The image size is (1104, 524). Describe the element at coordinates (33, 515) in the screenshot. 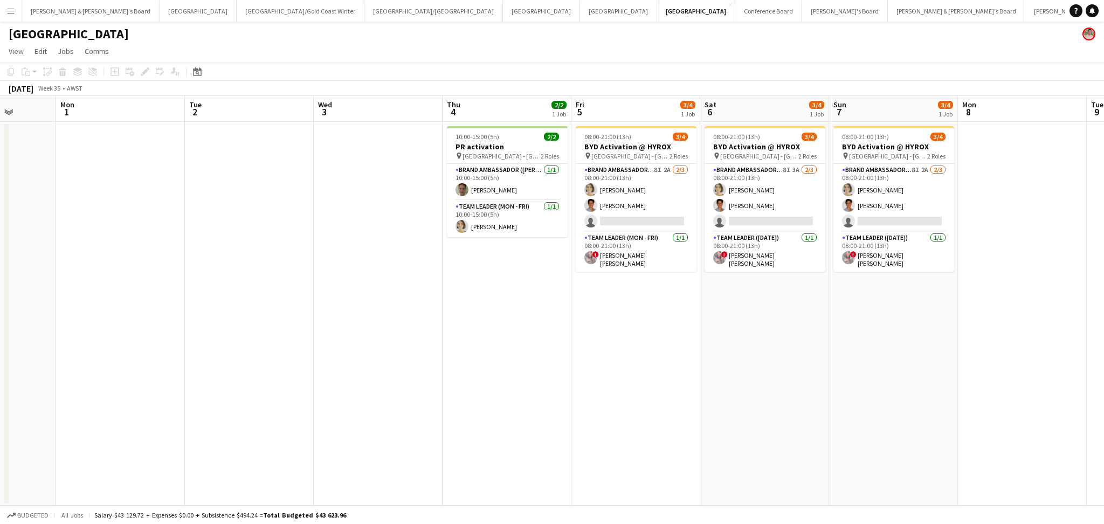

I see `span: Budgeted` at that location.